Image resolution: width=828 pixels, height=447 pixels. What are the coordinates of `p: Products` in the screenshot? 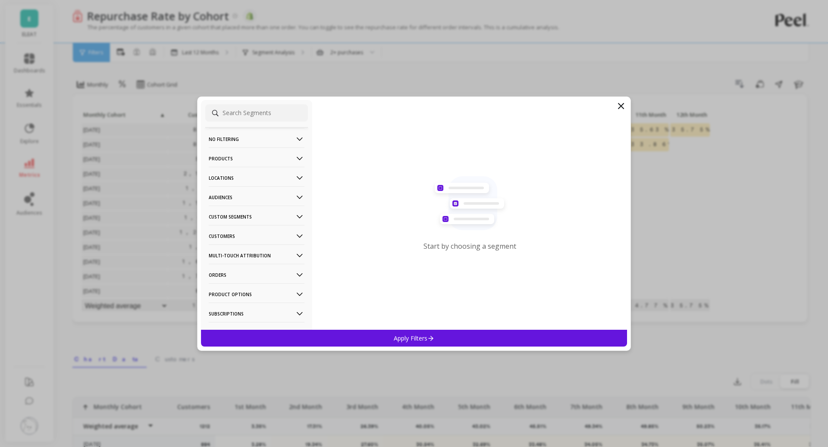 It's located at (257, 158).